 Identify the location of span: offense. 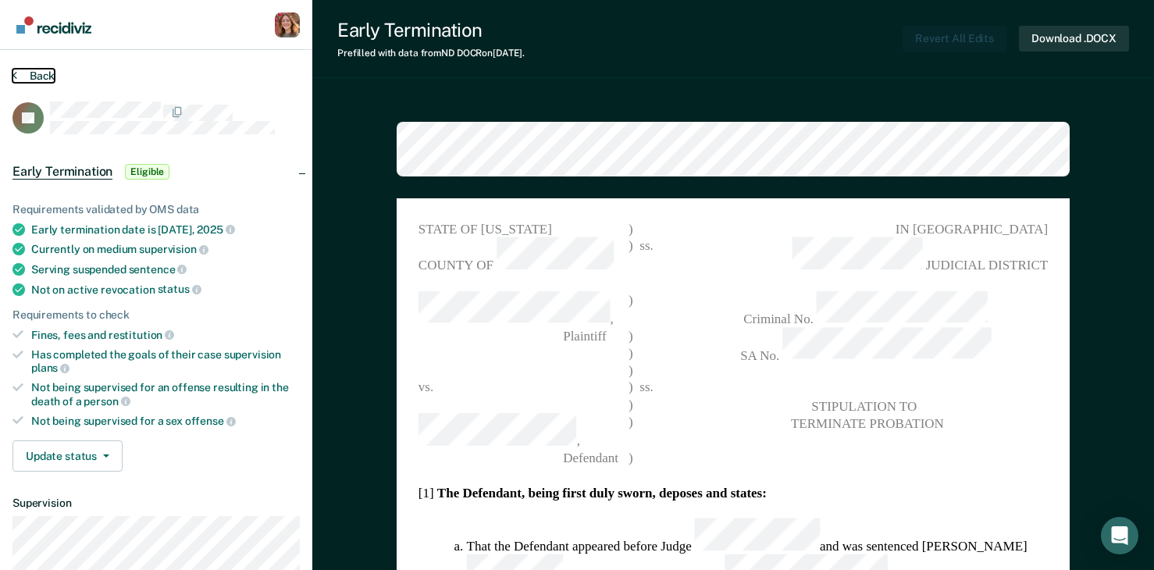
(210, 421).